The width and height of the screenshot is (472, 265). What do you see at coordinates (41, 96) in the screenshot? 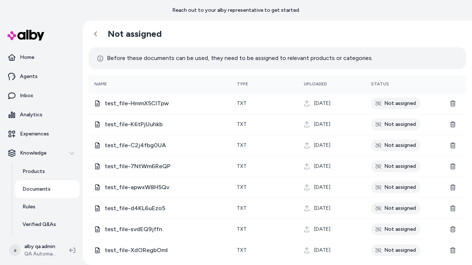
I see `a: Inbox` at bounding box center [41, 96].